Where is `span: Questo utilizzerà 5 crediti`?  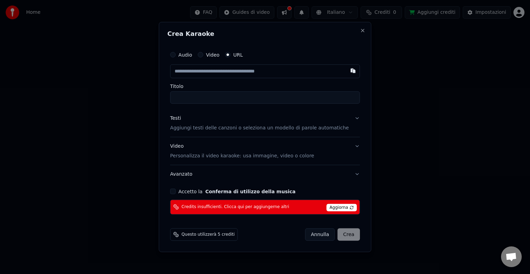 span: Questo utilizzerà 5 crediti is located at coordinates (208, 234).